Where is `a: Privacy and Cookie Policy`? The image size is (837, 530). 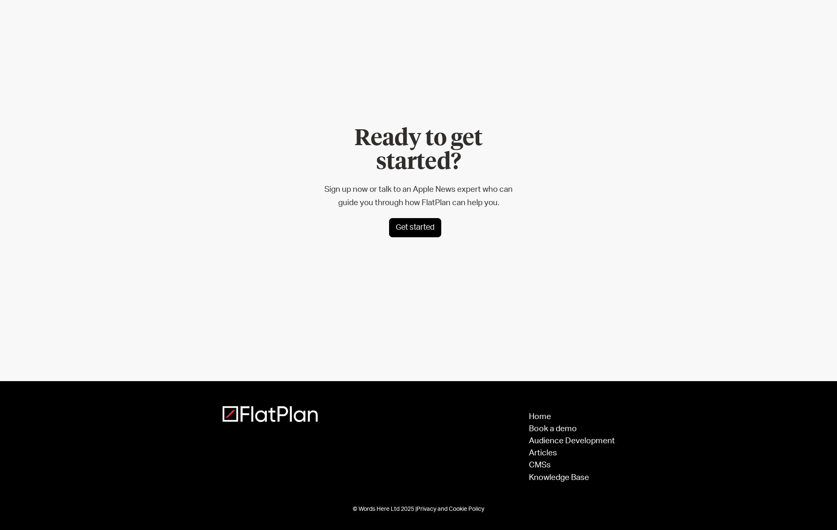 a: Privacy and Cookie Policy is located at coordinates (450, 510).